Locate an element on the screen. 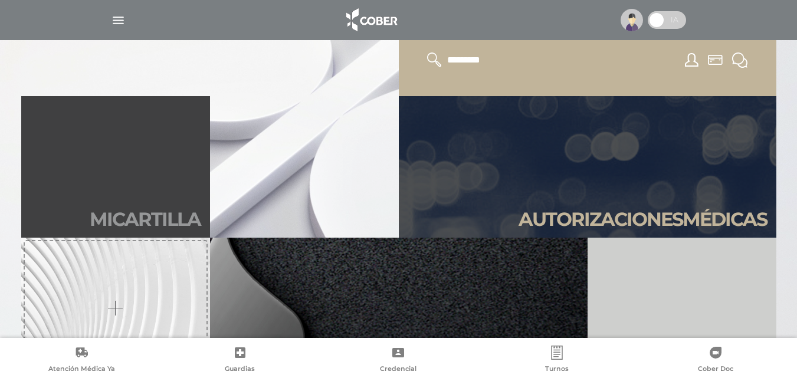 This screenshot has width=797, height=378. a: Autorizacionesmédicas is located at coordinates (587, 167).